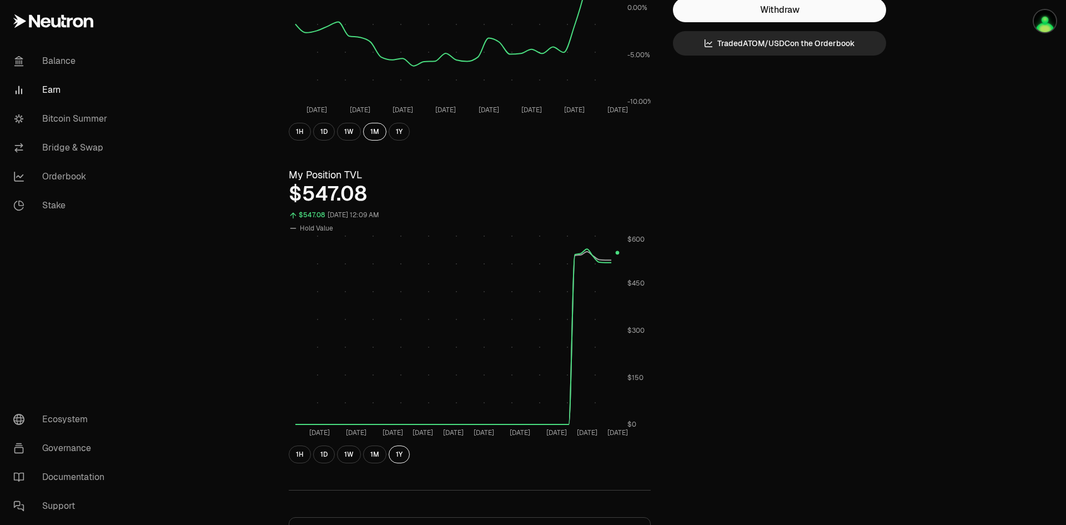 Image resolution: width=1066 pixels, height=525 pixels. I want to click on a: Stake, so click(62, 205).